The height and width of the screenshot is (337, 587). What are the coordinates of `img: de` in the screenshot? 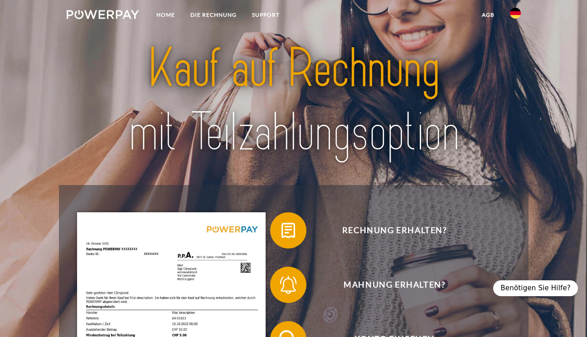 It's located at (515, 13).